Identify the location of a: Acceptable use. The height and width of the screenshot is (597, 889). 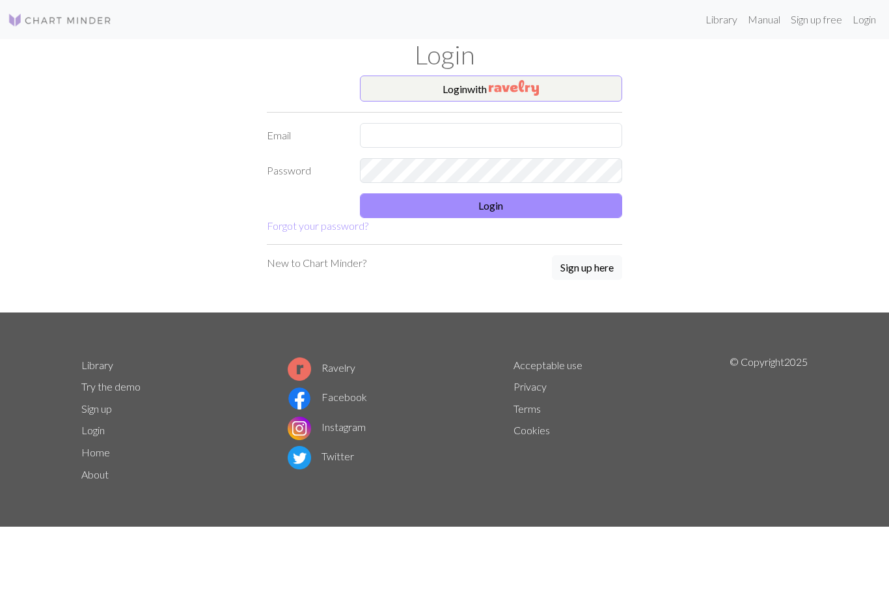
(548, 364).